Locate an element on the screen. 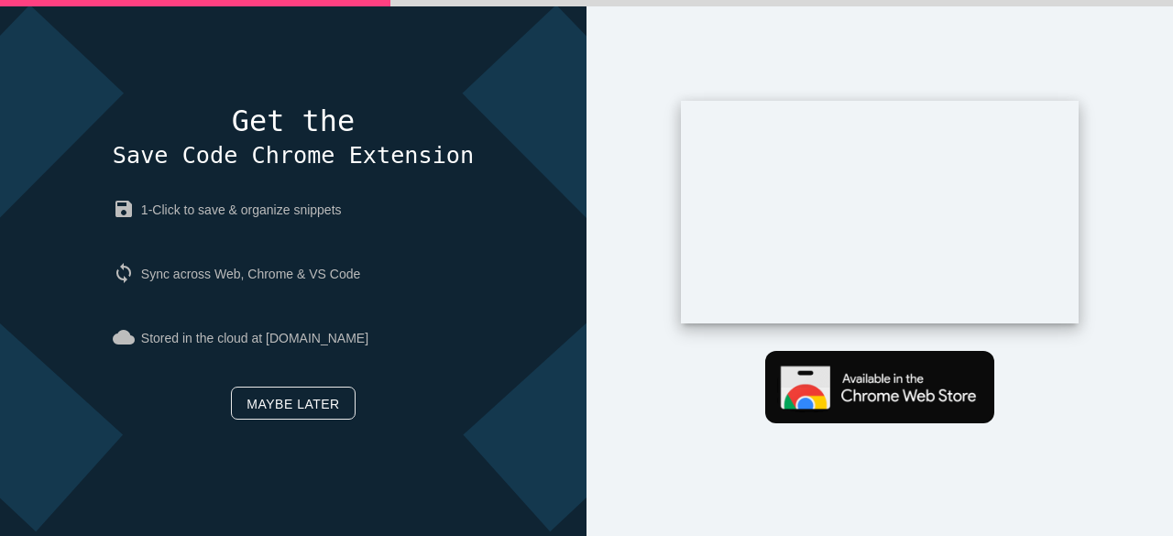 The image size is (1173, 536). p: 1-Click to save & organize snippets is located at coordinates (293, 210).